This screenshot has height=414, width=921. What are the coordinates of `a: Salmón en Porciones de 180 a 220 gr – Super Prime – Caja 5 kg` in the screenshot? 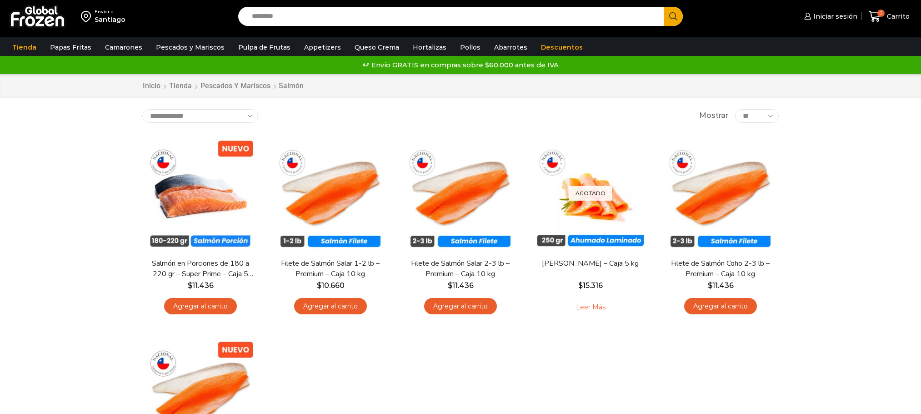 It's located at (200, 269).